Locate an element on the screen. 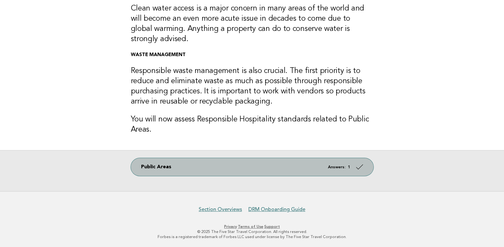  strong: WASTE MANAGEMENT is located at coordinates (158, 55).